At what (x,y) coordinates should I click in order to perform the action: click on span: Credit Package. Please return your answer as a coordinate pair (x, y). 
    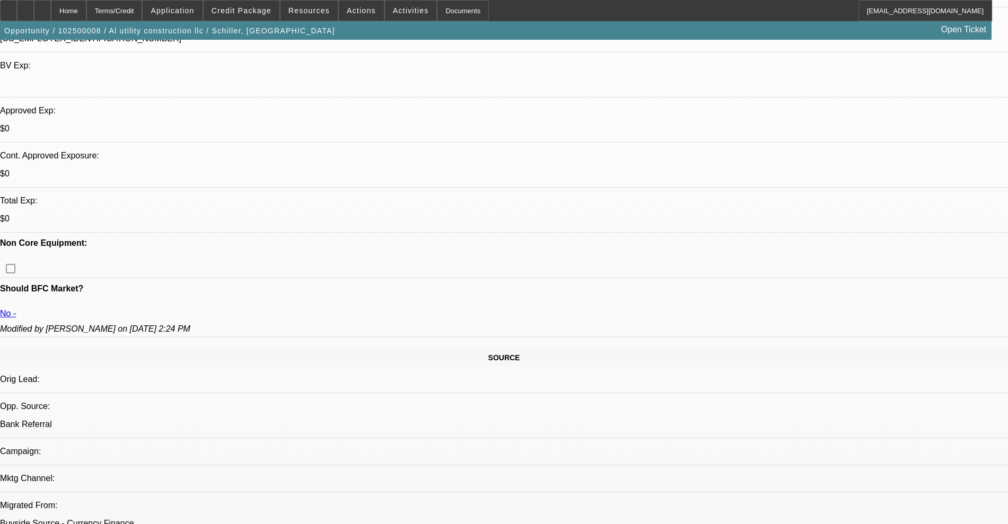
    Looking at the image, I should click on (241, 11).